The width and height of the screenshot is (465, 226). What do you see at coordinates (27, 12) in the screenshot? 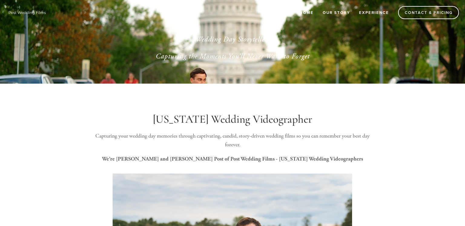
I see `img: Wisconsin Wedding Videographer` at bounding box center [27, 12].